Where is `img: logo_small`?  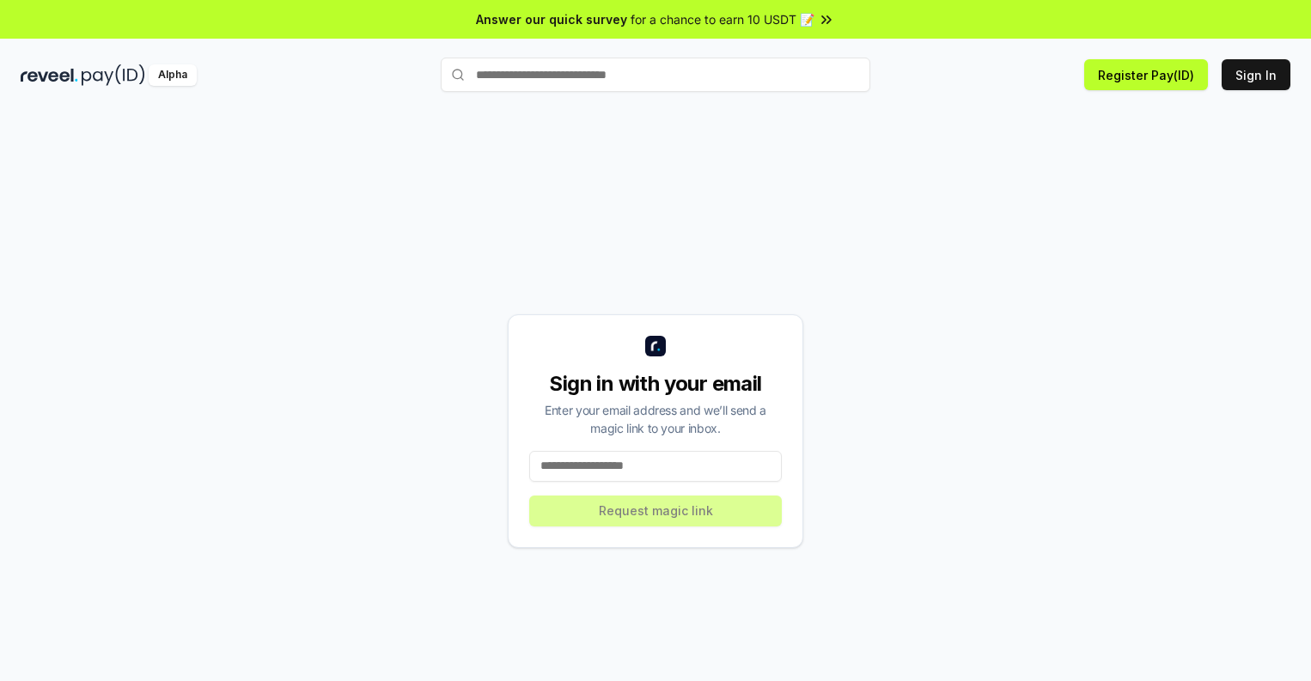
img: logo_small is located at coordinates (655, 346).